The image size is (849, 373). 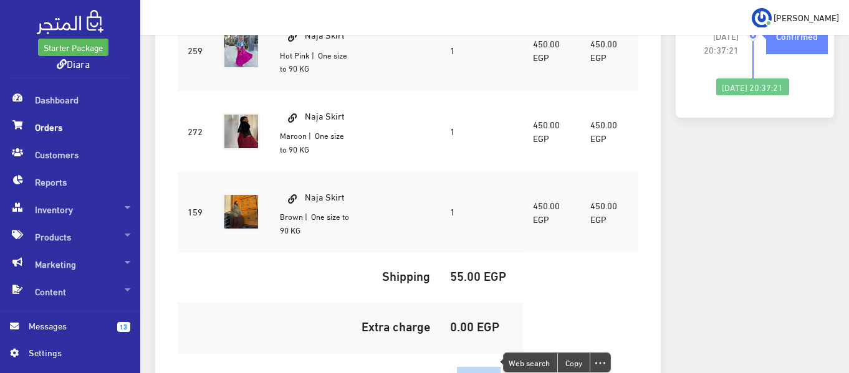 What do you see at coordinates (796, 36) in the screenshot?
I see `strong: Confirmed` at bounding box center [796, 36].